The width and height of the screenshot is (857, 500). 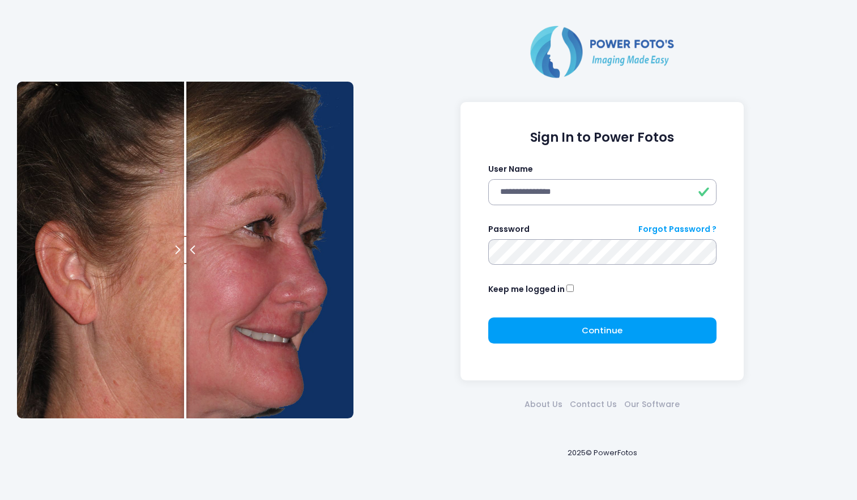 I want to click on label: Password, so click(x=509, y=229).